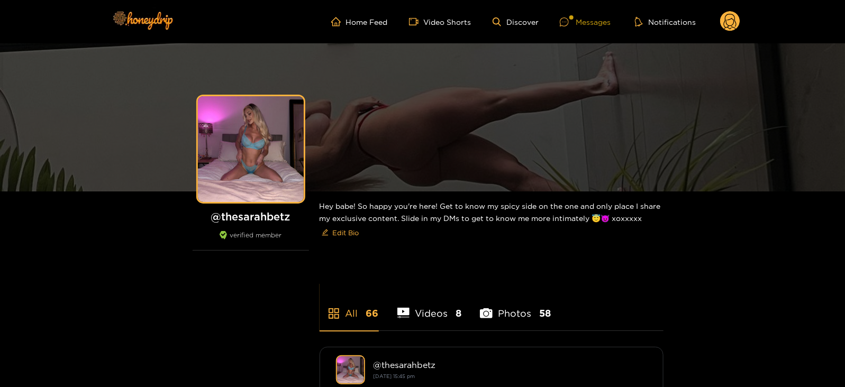 The width and height of the screenshot is (845, 387). I want to click on img: thesarahbetz, so click(350, 370).